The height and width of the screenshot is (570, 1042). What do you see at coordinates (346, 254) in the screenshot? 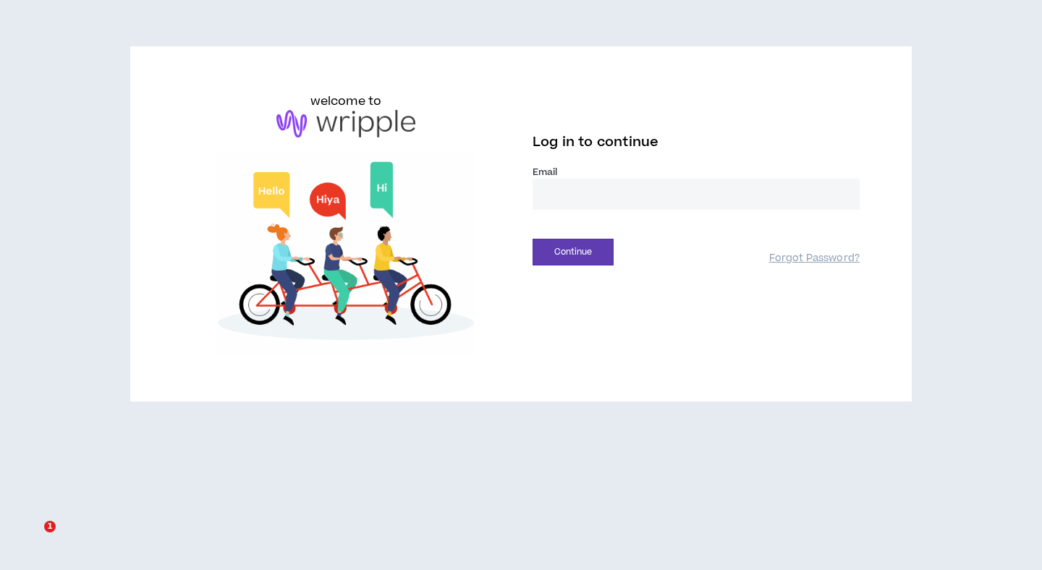
I see `img: Welcome to Wripple` at bounding box center [346, 254].